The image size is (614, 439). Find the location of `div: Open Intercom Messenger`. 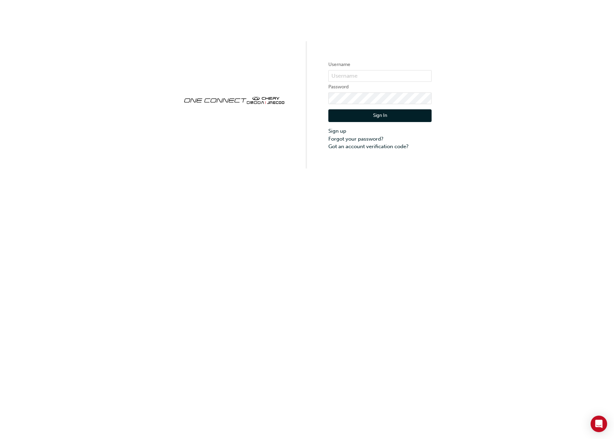

div: Open Intercom Messenger is located at coordinates (599, 424).